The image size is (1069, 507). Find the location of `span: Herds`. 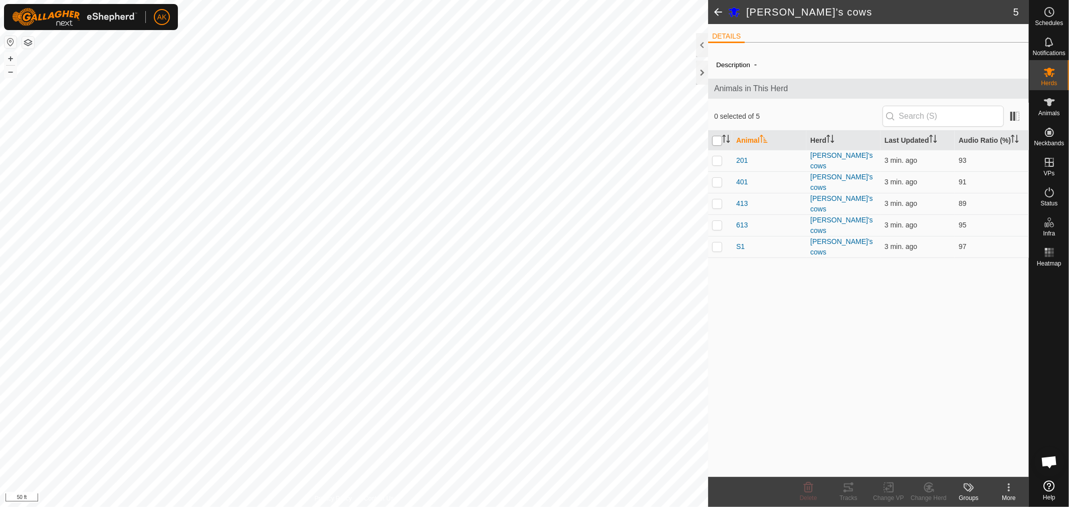

span: Herds is located at coordinates (1049, 83).